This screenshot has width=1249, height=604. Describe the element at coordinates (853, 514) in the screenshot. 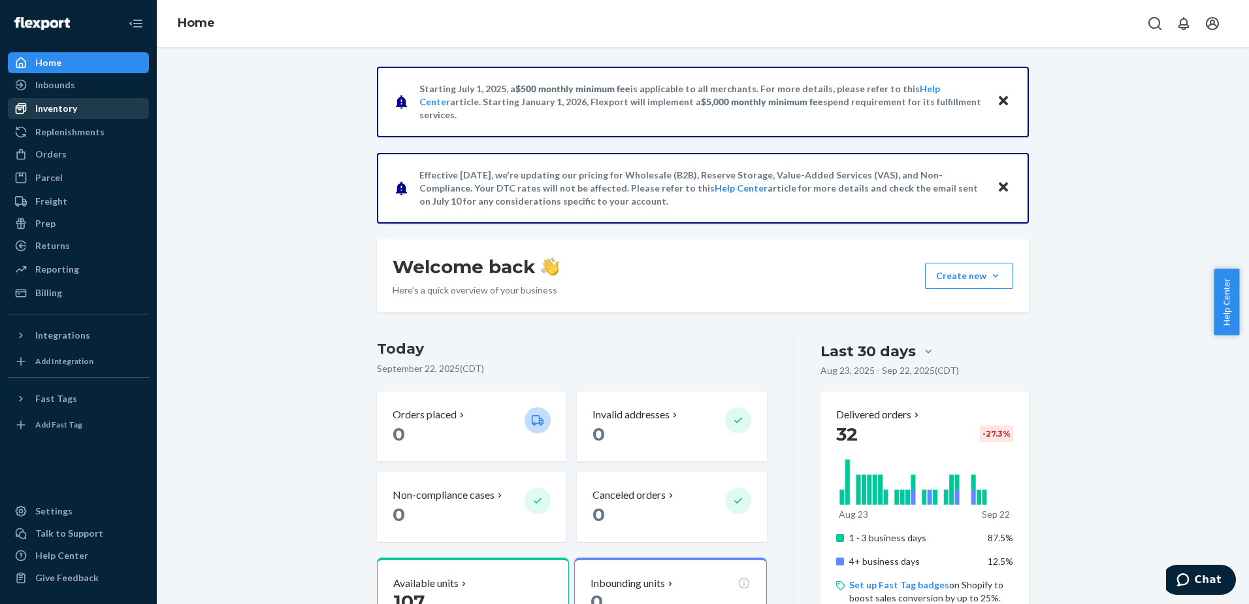

I see `p: Aug 23` at that location.